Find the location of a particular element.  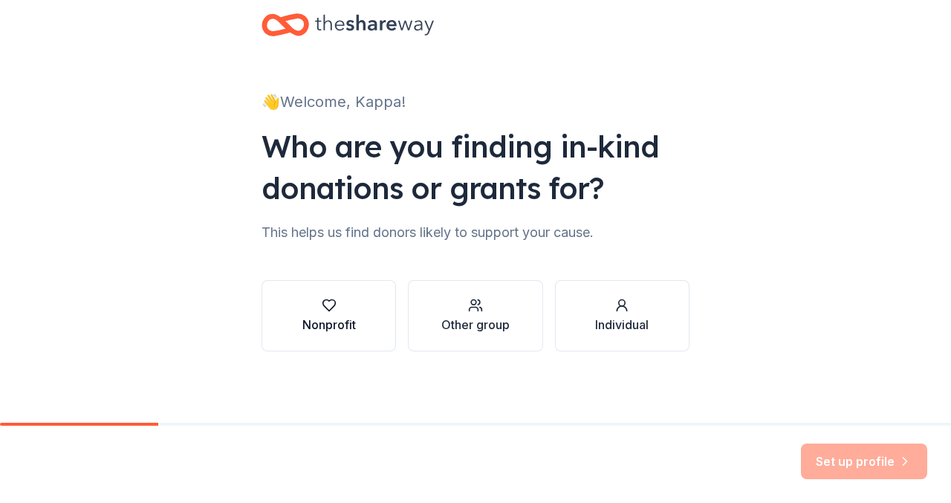

div: Other group is located at coordinates (475, 325).